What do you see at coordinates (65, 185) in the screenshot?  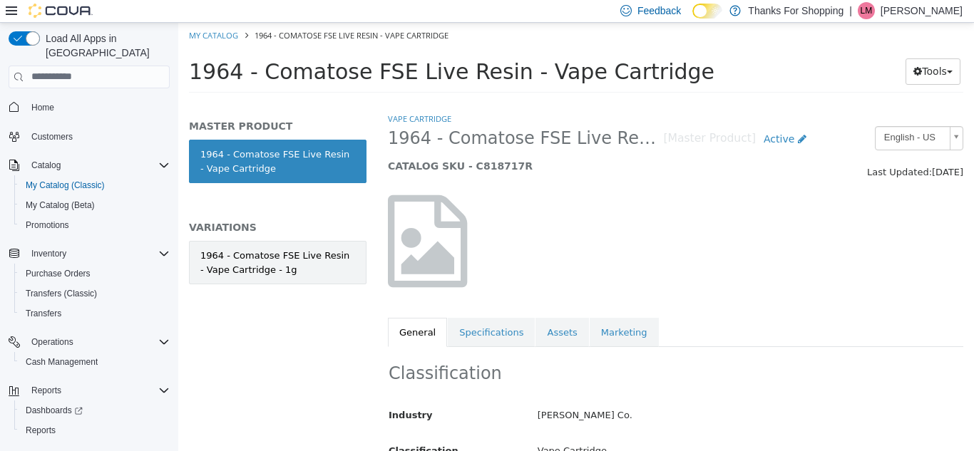 I see `a: My Catalog (Classic)` at bounding box center [65, 185].